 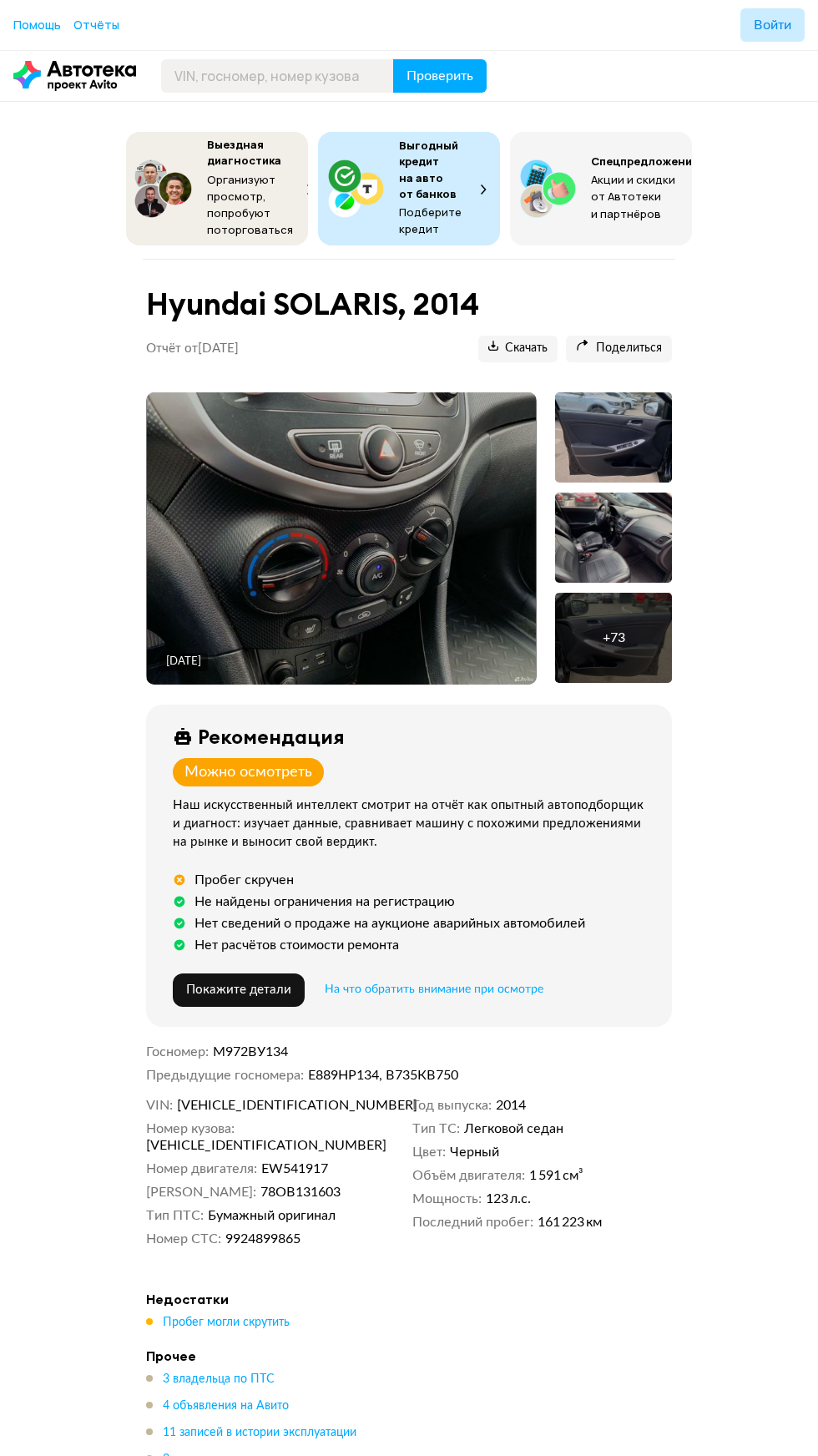 I want to click on button: СпецпредложенияАкции и скидки от Автотеки и партнёров, so click(x=601, y=188).